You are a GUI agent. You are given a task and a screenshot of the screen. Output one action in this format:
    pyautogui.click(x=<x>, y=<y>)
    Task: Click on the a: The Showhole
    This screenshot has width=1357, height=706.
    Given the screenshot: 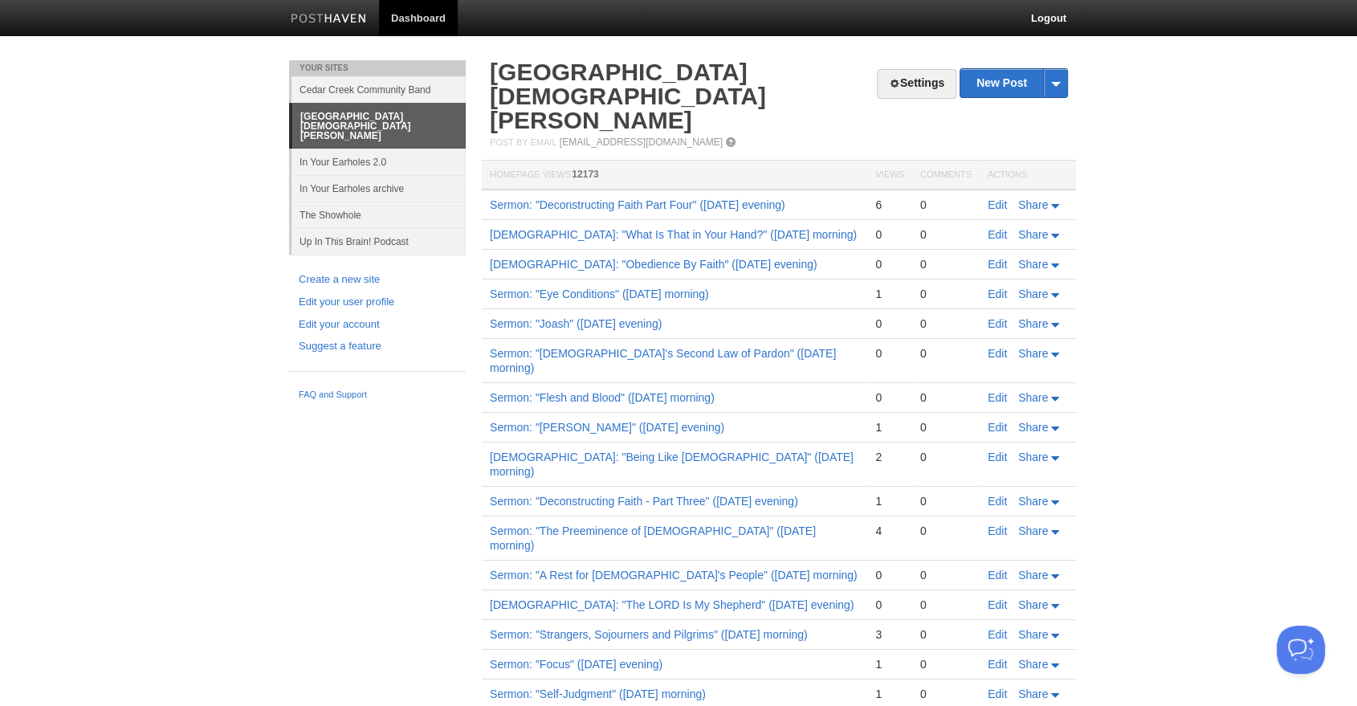 What is the action you would take?
    pyautogui.click(x=378, y=214)
    